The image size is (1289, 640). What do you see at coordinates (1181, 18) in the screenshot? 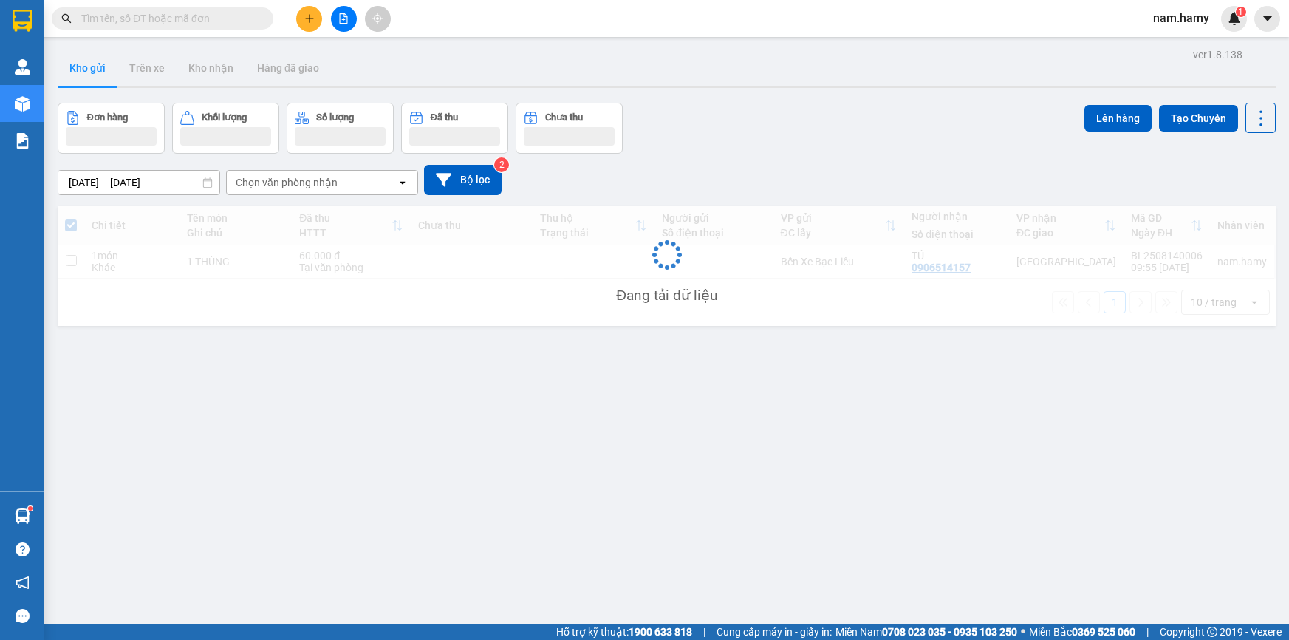
I see `span: nam.hamy` at bounding box center [1181, 18].